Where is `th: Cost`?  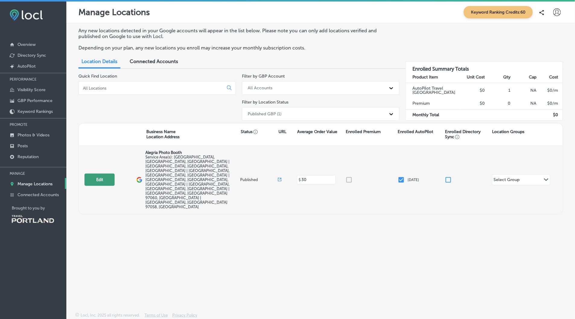 th: Cost is located at coordinates (550, 77).